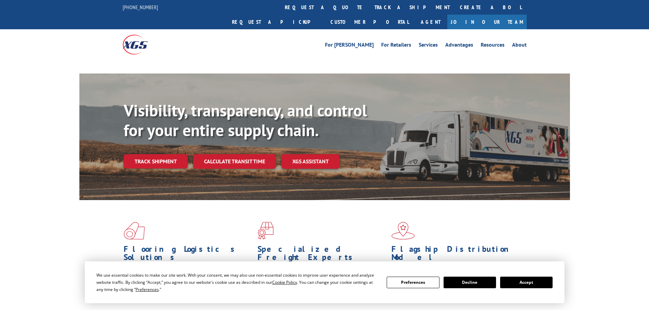 This screenshot has width=649, height=310. I want to click on img: xgs-icon-total-supply-chain-intelligence-red, so click(134, 231).